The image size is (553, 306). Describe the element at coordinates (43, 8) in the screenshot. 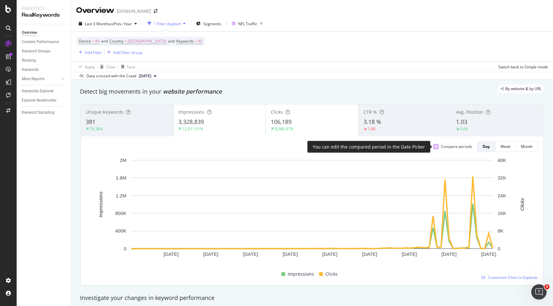

I see `div: Analytics` at that location.